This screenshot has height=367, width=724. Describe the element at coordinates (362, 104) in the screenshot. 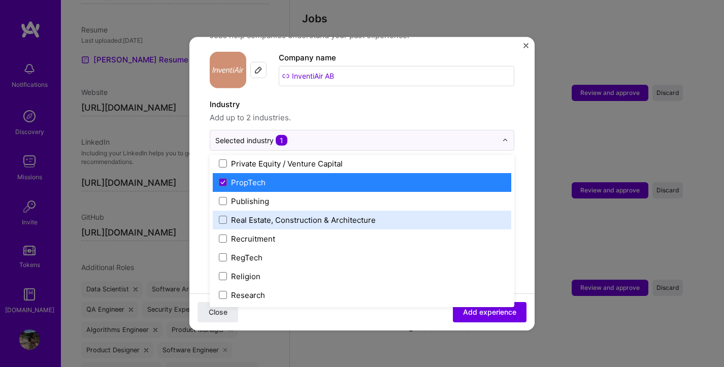

I see `label: Industry` at that location.